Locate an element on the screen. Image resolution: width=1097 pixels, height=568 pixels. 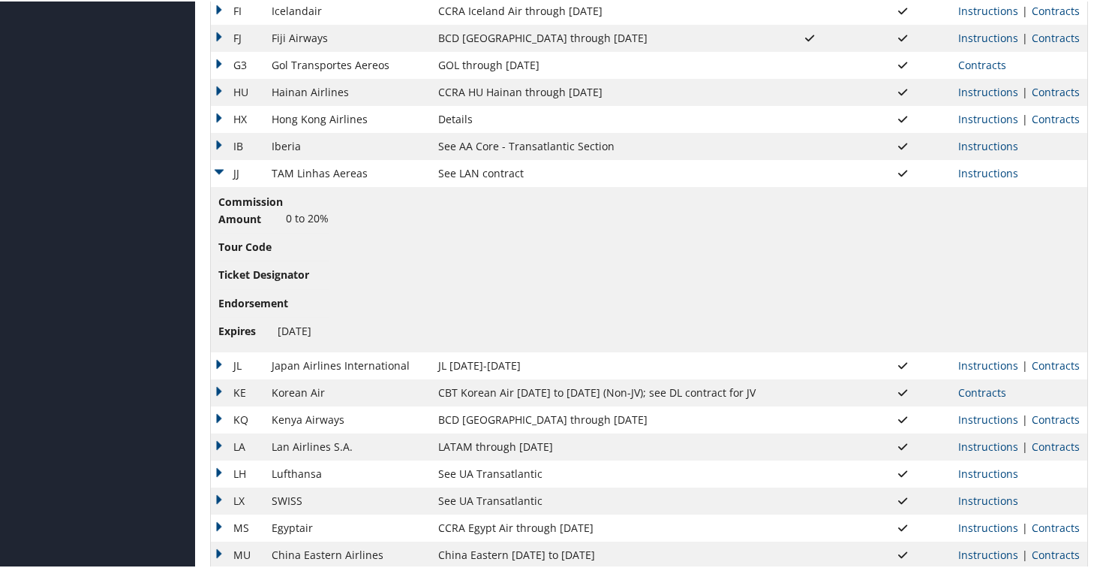
td: Hainan Airlines is located at coordinates (348, 91).